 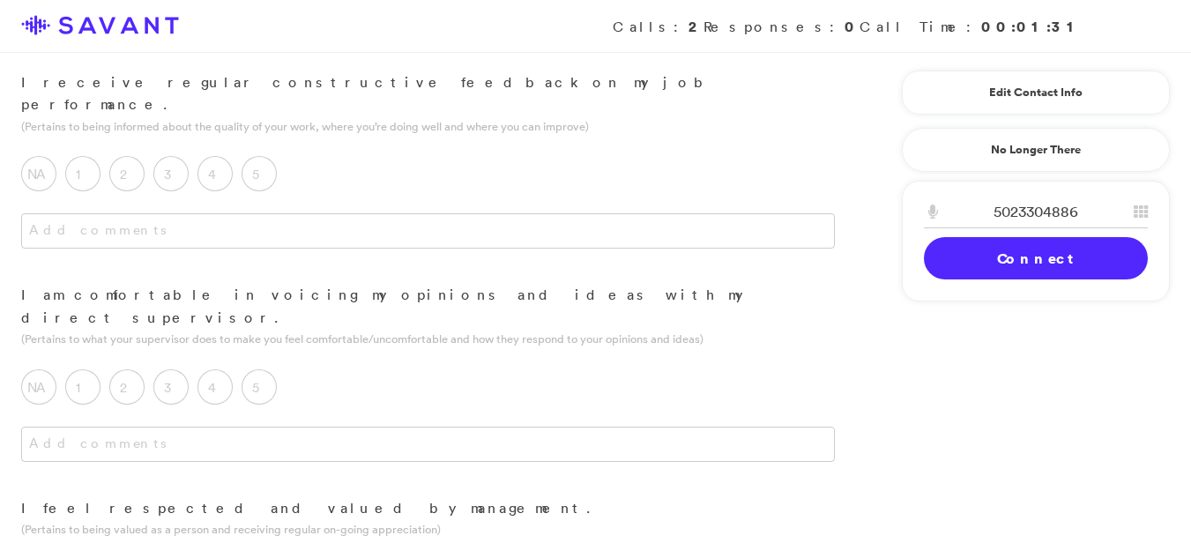 I want to click on strong: 0, so click(x=852, y=26).